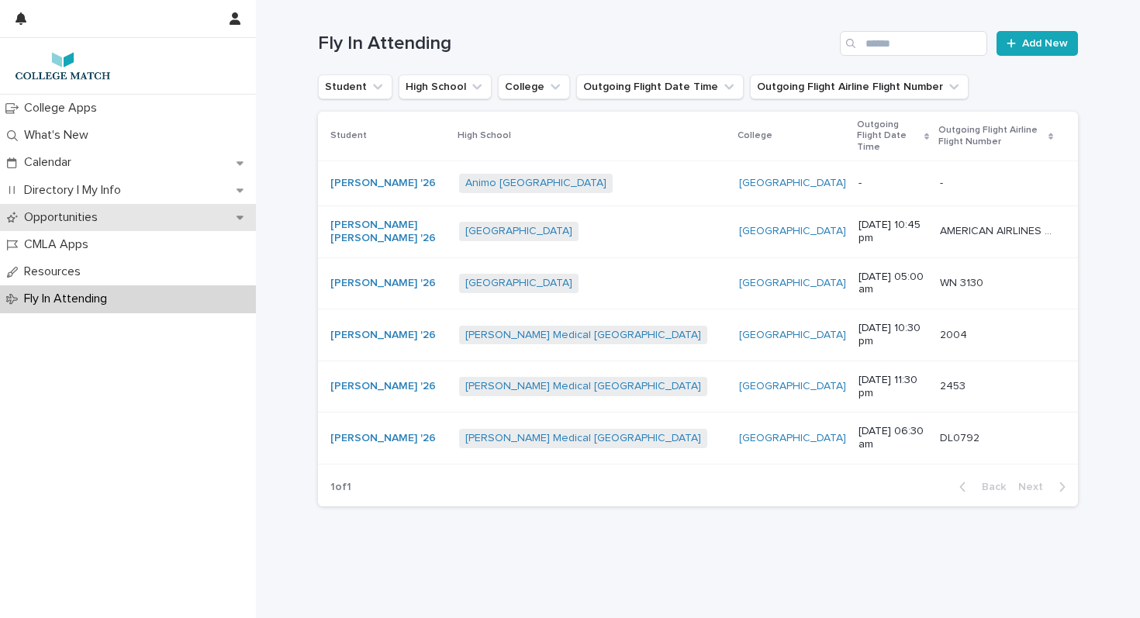 Image resolution: width=1140 pixels, height=618 pixels. I want to click on p: 1 of 1, so click(340, 487).